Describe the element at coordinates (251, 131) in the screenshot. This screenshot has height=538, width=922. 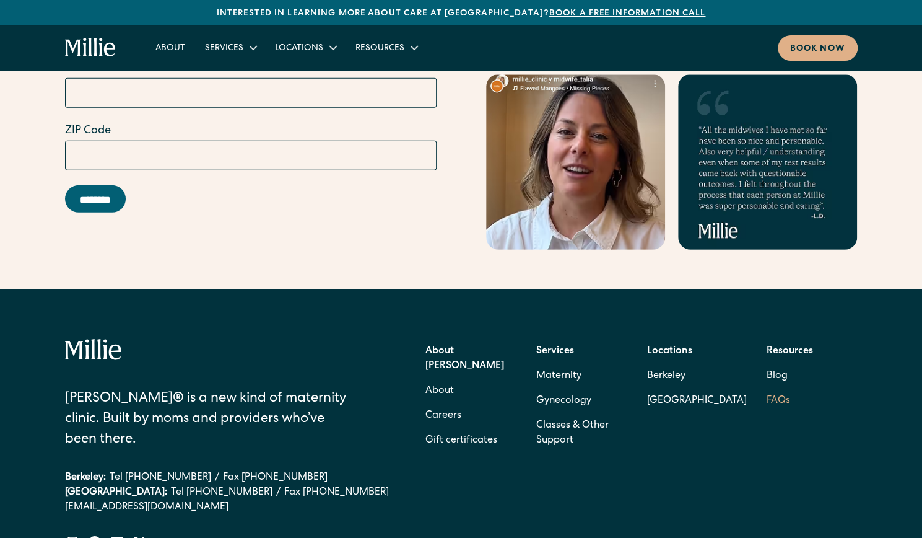
I see `label: ZIP Code` at that location.